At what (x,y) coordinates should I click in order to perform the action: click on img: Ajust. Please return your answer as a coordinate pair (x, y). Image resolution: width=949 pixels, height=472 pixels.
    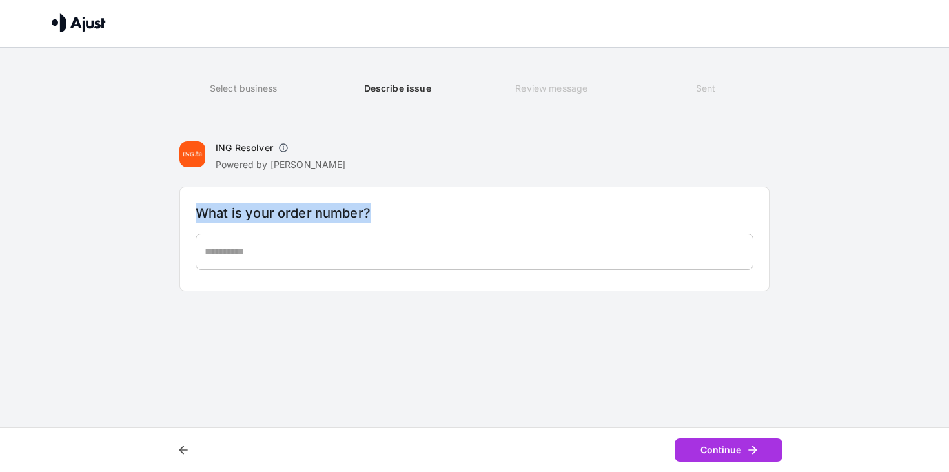
    Looking at the image, I should click on (79, 23).